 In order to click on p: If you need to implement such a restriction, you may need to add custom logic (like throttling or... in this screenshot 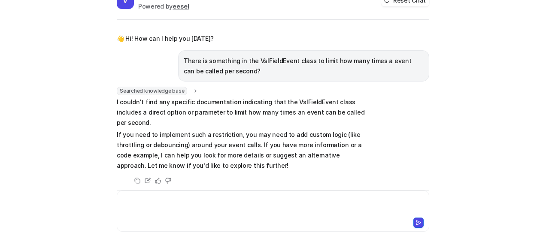, I will do `click(242, 150)`.